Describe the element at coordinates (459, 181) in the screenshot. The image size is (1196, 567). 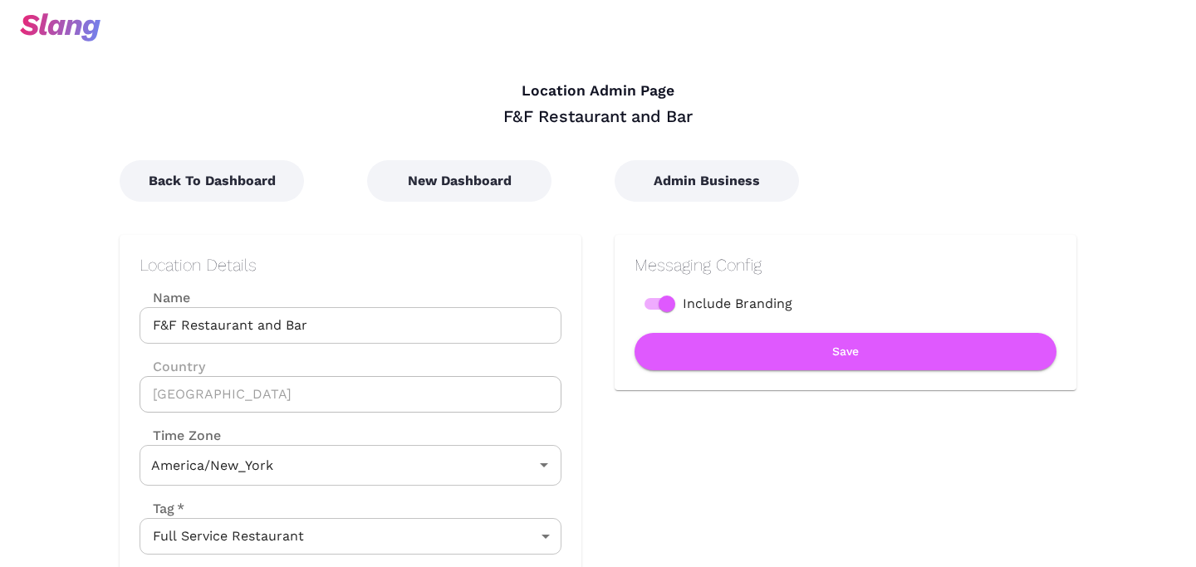
I see `button: New Dashboard` at that location.